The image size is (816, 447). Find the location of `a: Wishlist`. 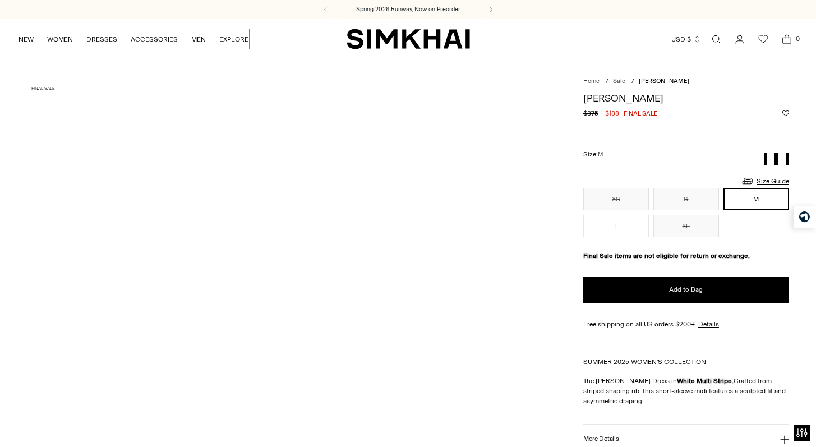

a: Wishlist is located at coordinates (764, 39).